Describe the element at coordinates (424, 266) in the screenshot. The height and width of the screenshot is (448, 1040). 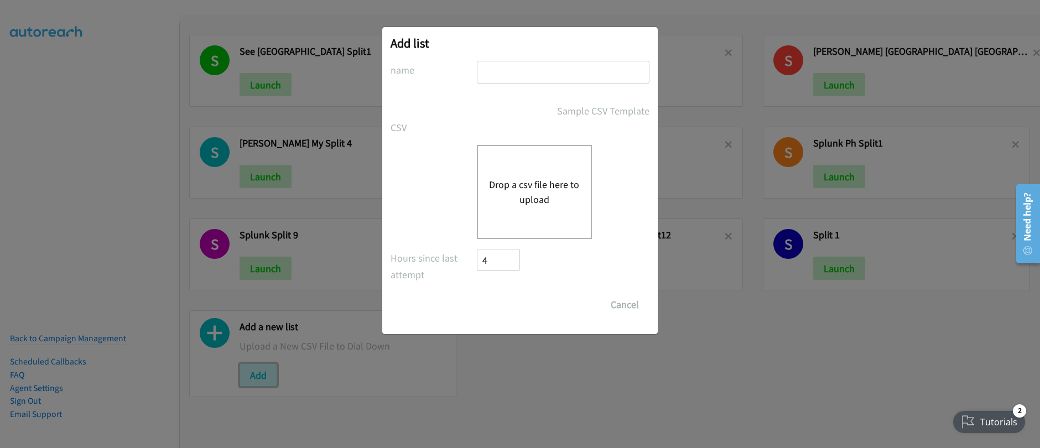
I see `font: Hours since last attempt` at that location.